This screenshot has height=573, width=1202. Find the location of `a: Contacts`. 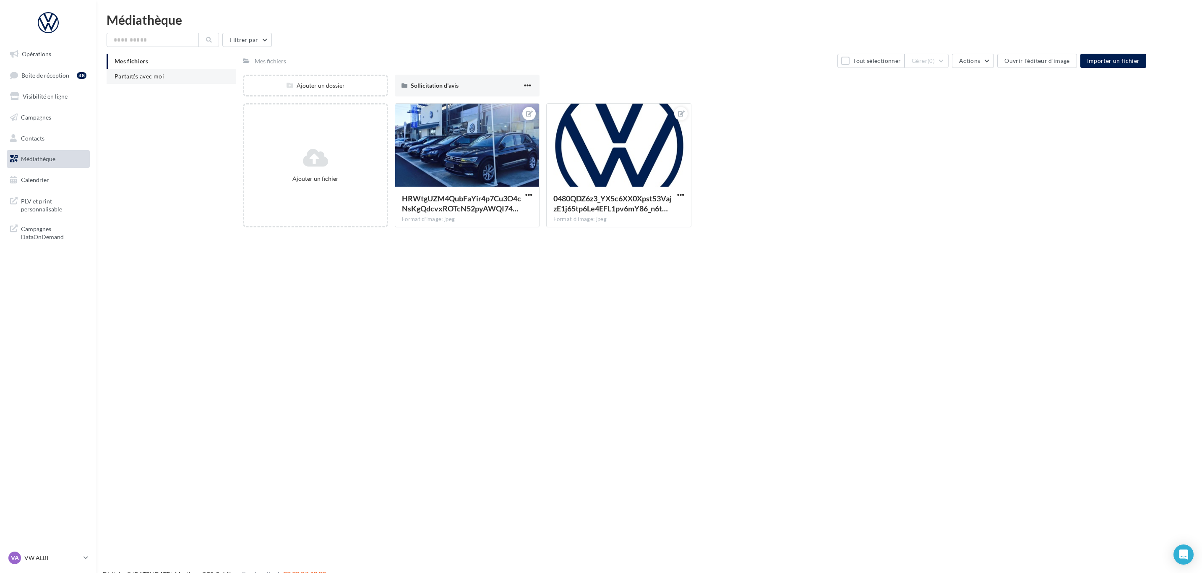

a: Contacts is located at coordinates (48, 138).